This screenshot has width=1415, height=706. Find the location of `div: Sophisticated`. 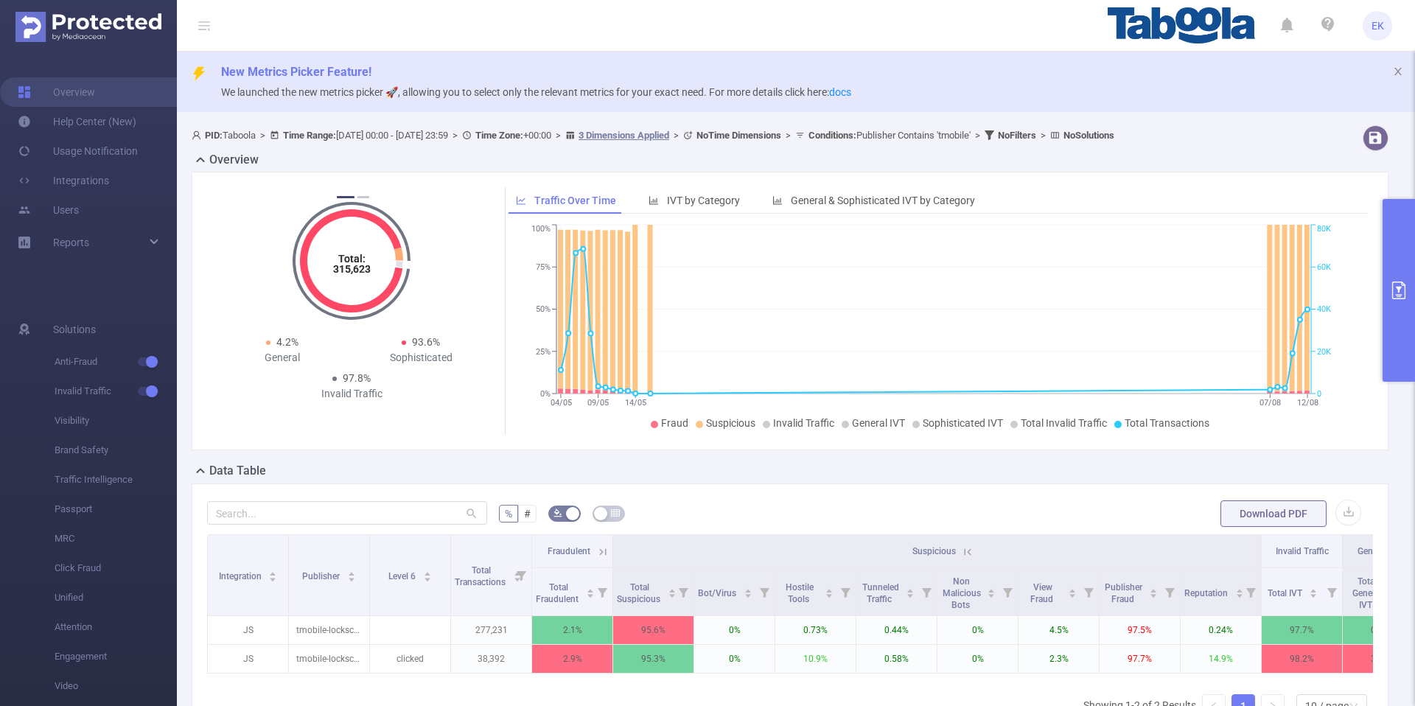

div: Sophisticated is located at coordinates (421, 357).